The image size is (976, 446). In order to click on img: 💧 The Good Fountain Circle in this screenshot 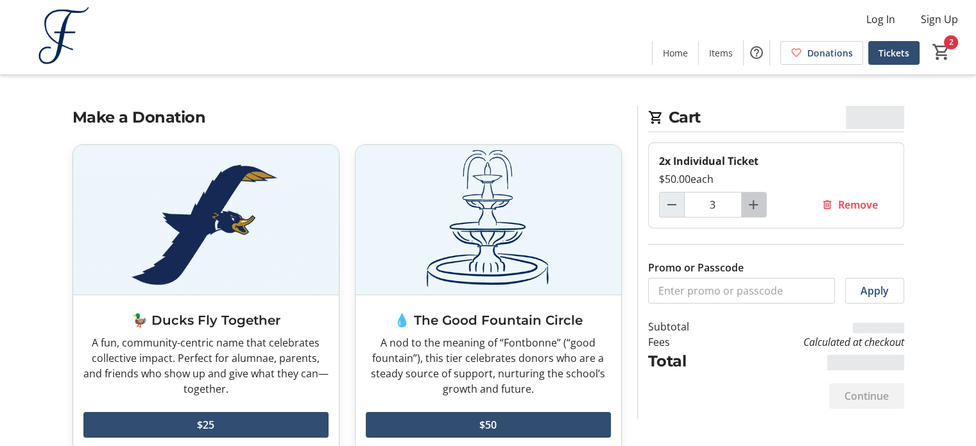, I will do `click(488, 219)`.